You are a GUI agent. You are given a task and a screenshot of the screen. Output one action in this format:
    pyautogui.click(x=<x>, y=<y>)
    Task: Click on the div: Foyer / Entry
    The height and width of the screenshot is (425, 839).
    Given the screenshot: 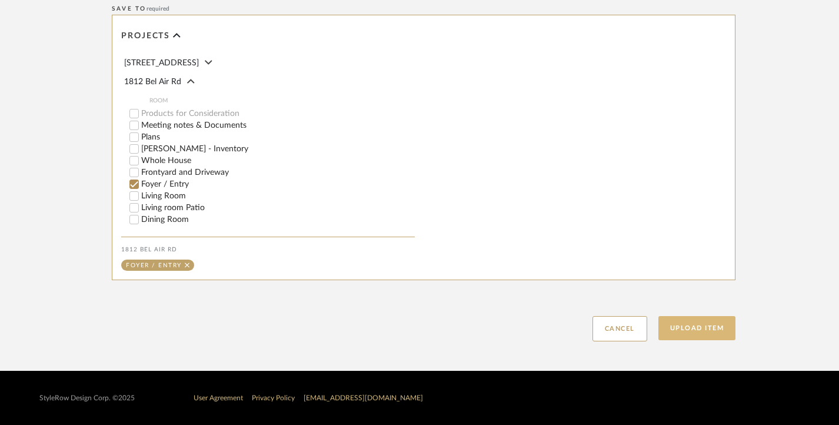 What is the action you would take?
    pyautogui.click(x=154, y=265)
    